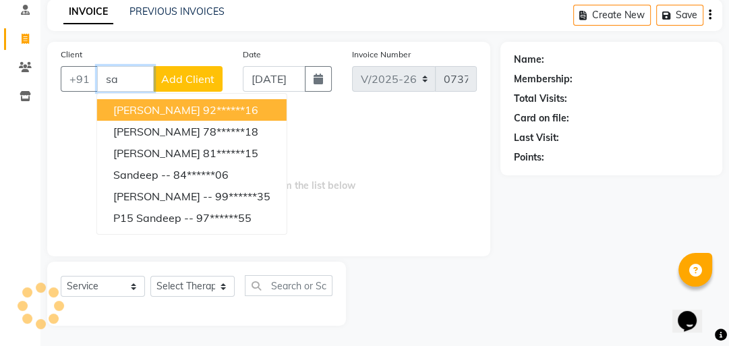  Describe the element at coordinates (529, 59) in the screenshot. I see `div: Name:` at that location.